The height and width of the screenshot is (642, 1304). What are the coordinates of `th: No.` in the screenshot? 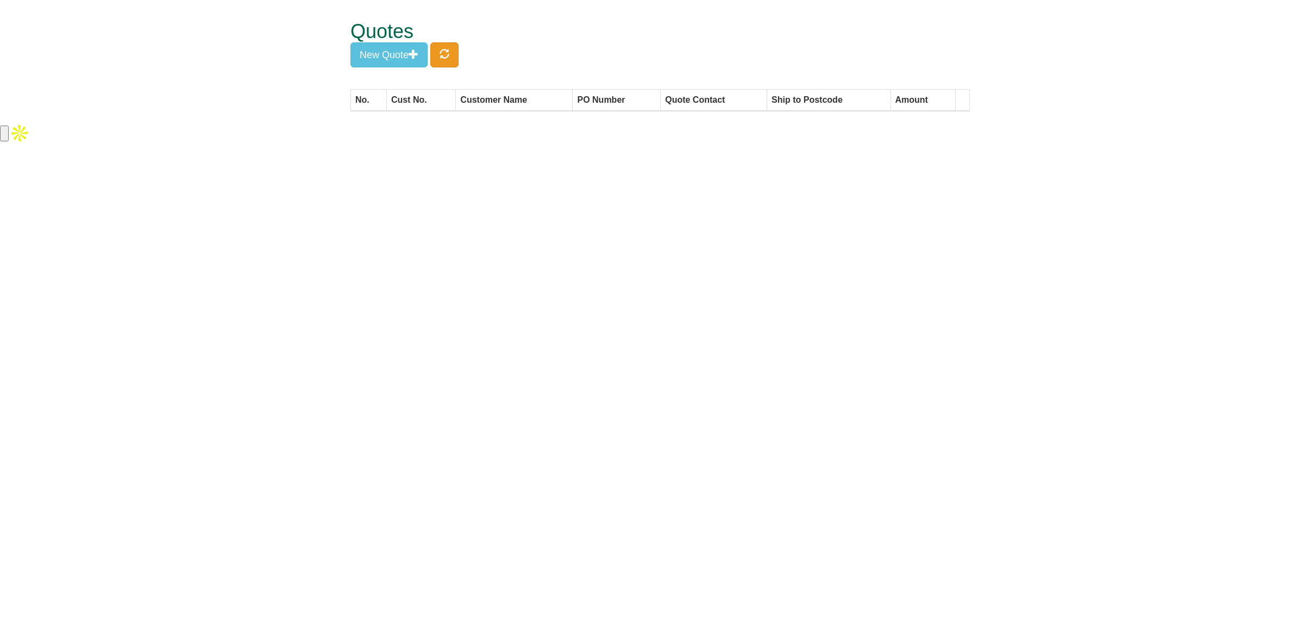 It's located at (369, 100).